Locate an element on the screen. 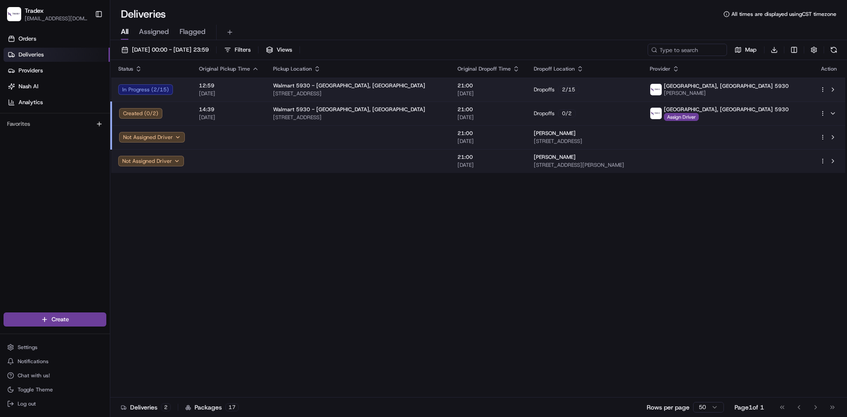 This screenshot has width=847, height=417. p: Welcome 👋 is located at coordinates (85, 42).